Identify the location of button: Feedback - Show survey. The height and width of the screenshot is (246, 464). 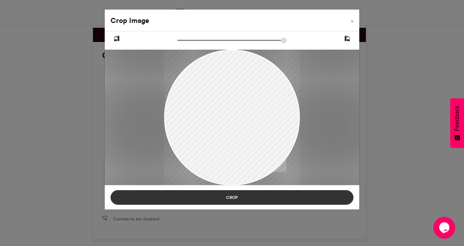
(457, 123).